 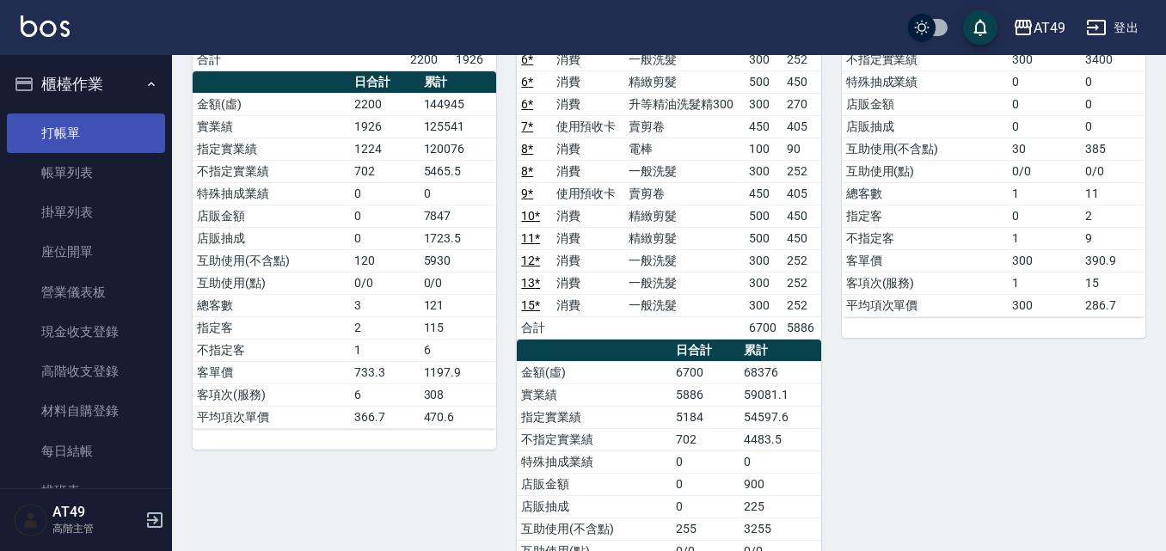 I want to click on td: 270, so click(x=802, y=104).